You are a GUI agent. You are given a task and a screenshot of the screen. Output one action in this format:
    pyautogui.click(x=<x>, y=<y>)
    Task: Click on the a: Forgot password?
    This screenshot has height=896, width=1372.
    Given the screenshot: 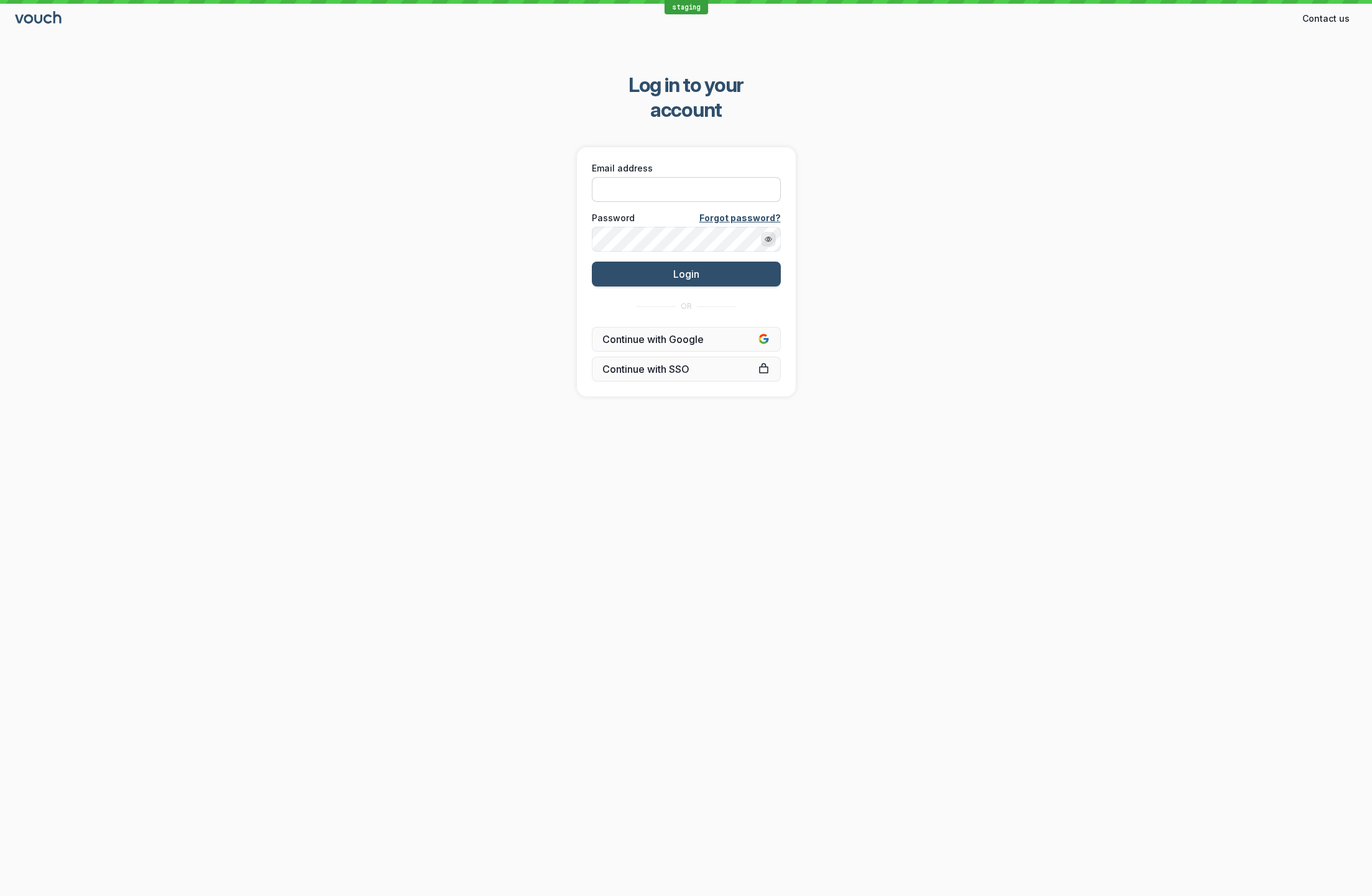 What is the action you would take?
    pyautogui.click(x=740, y=218)
    